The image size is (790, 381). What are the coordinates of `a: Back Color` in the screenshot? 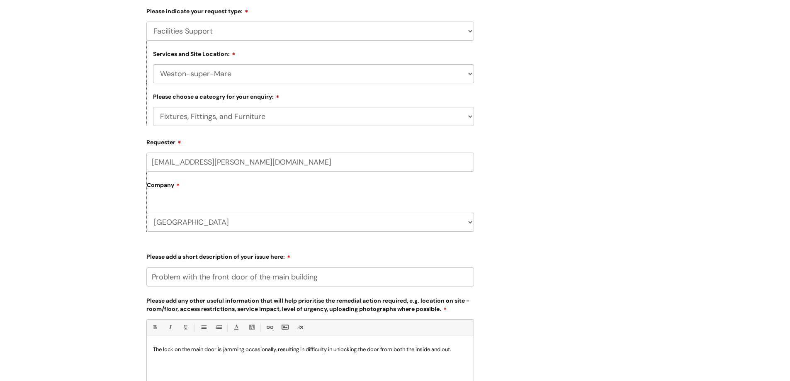 It's located at (251, 327).